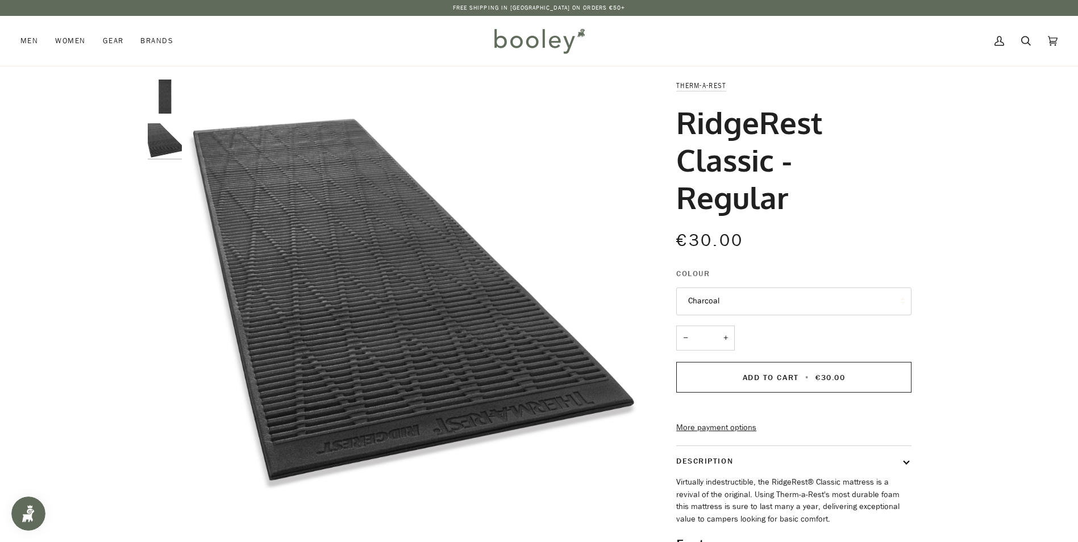  I want to click on input: Quantity, so click(705, 338).